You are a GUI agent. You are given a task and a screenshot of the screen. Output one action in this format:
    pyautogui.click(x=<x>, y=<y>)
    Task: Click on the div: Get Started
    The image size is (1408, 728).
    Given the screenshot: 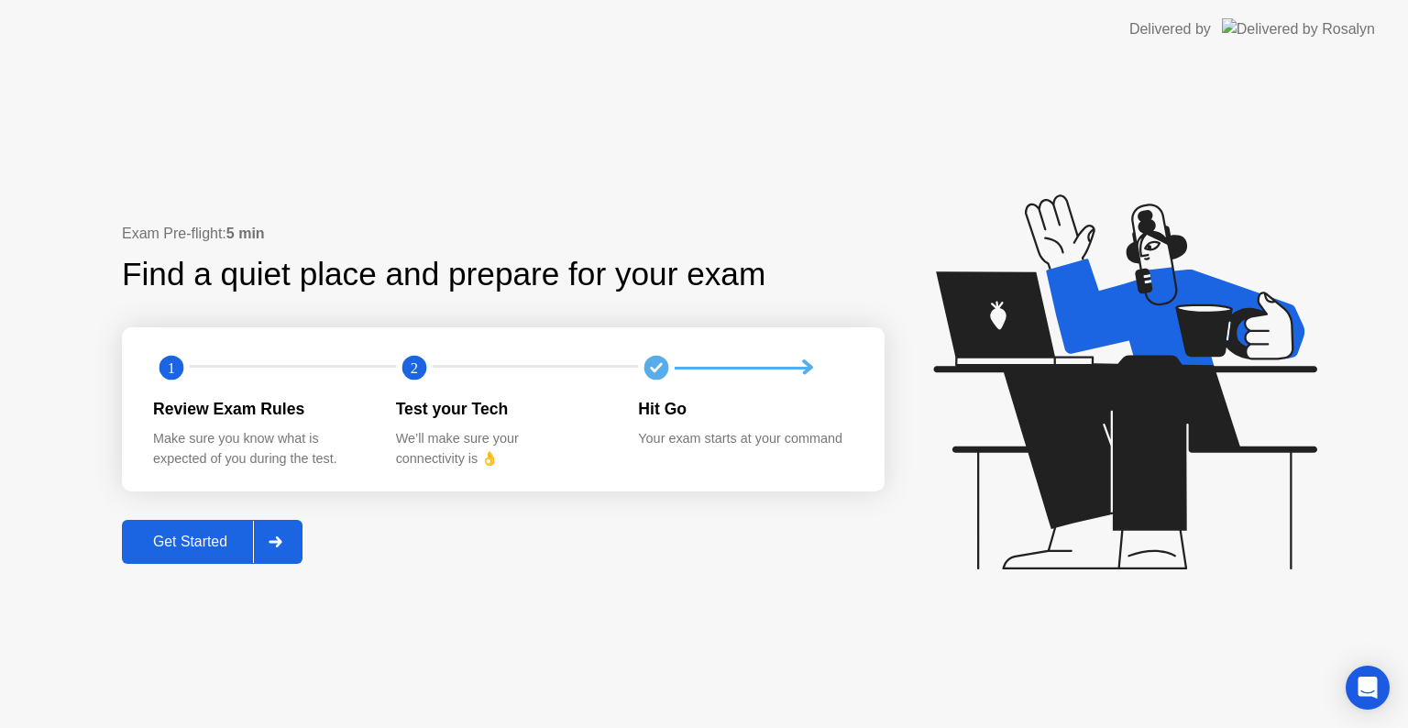 What is the action you would take?
    pyautogui.click(x=190, y=542)
    